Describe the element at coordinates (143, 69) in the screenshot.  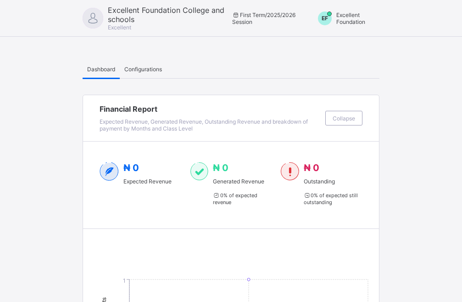
I see `span: Configurations` at that location.